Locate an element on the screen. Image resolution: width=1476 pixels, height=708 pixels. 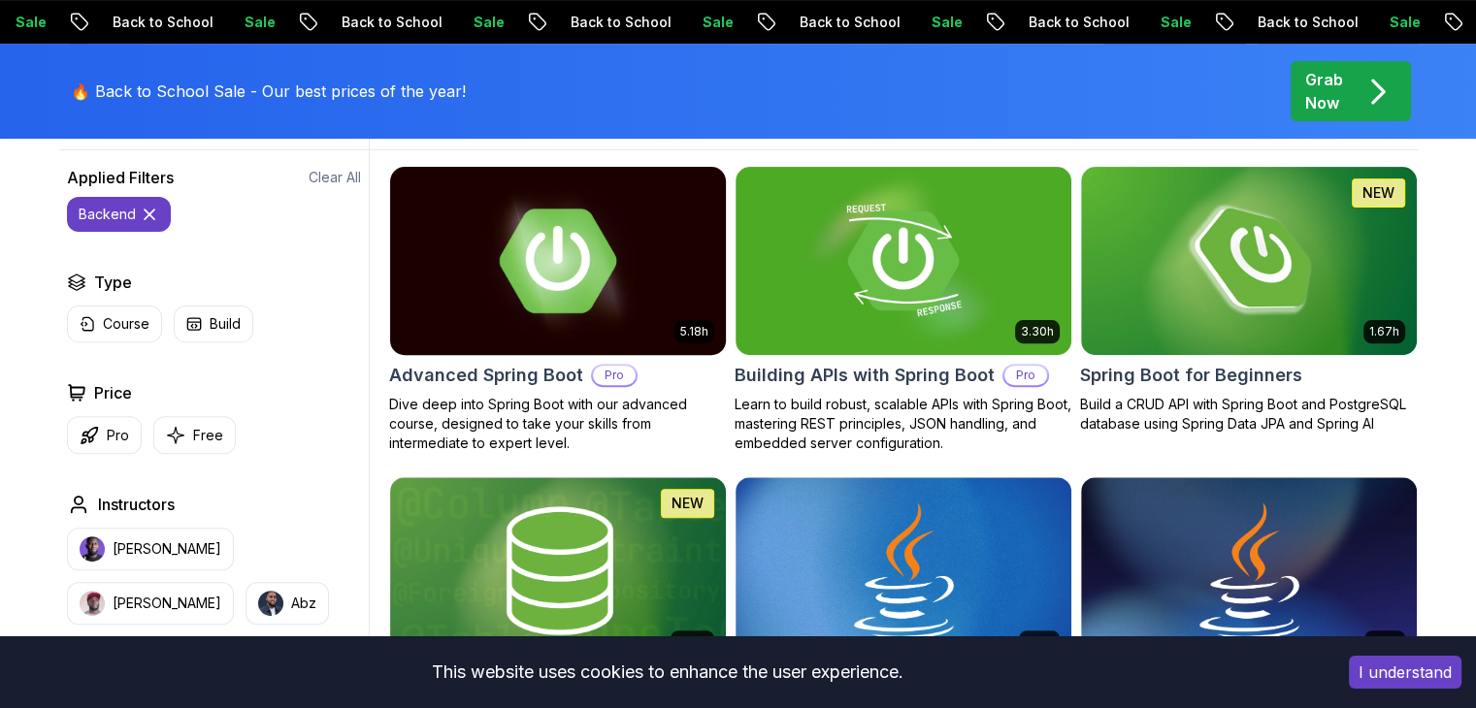
p: Abz is located at coordinates (304, 604).